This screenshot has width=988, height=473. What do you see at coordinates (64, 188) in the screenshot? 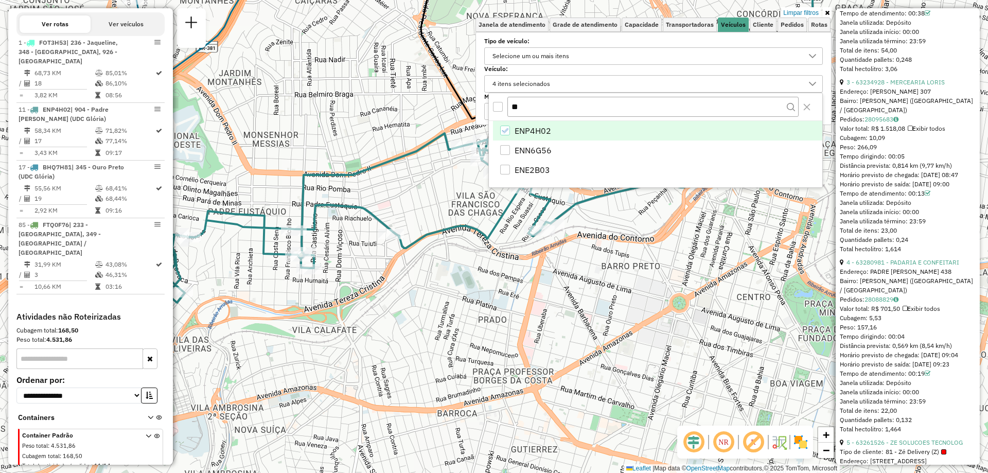
I see `td: 55,56 KM` at bounding box center [64, 188].